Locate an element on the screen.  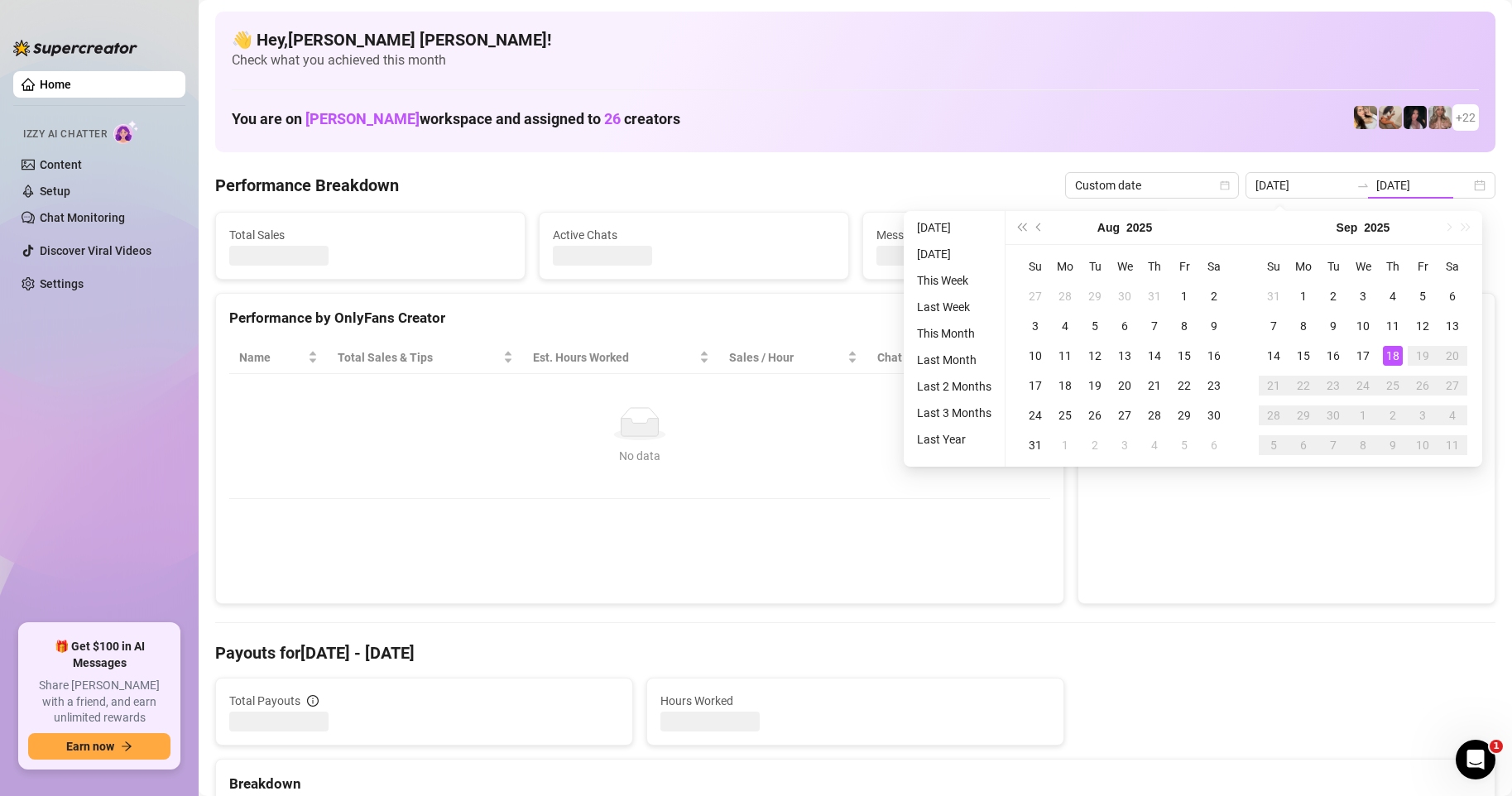
span: Check what you achieved this month is located at coordinates (855, 60).